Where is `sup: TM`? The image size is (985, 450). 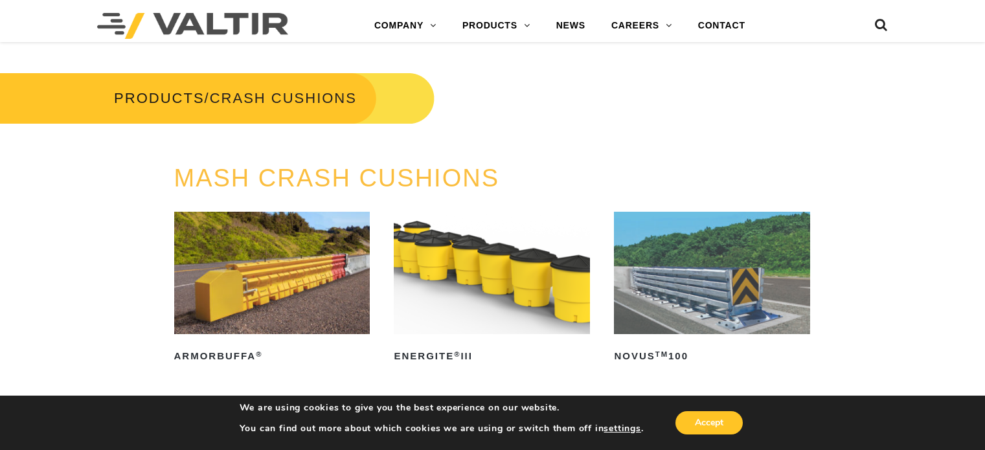 sup: TM is located at coordinates (662, 354).